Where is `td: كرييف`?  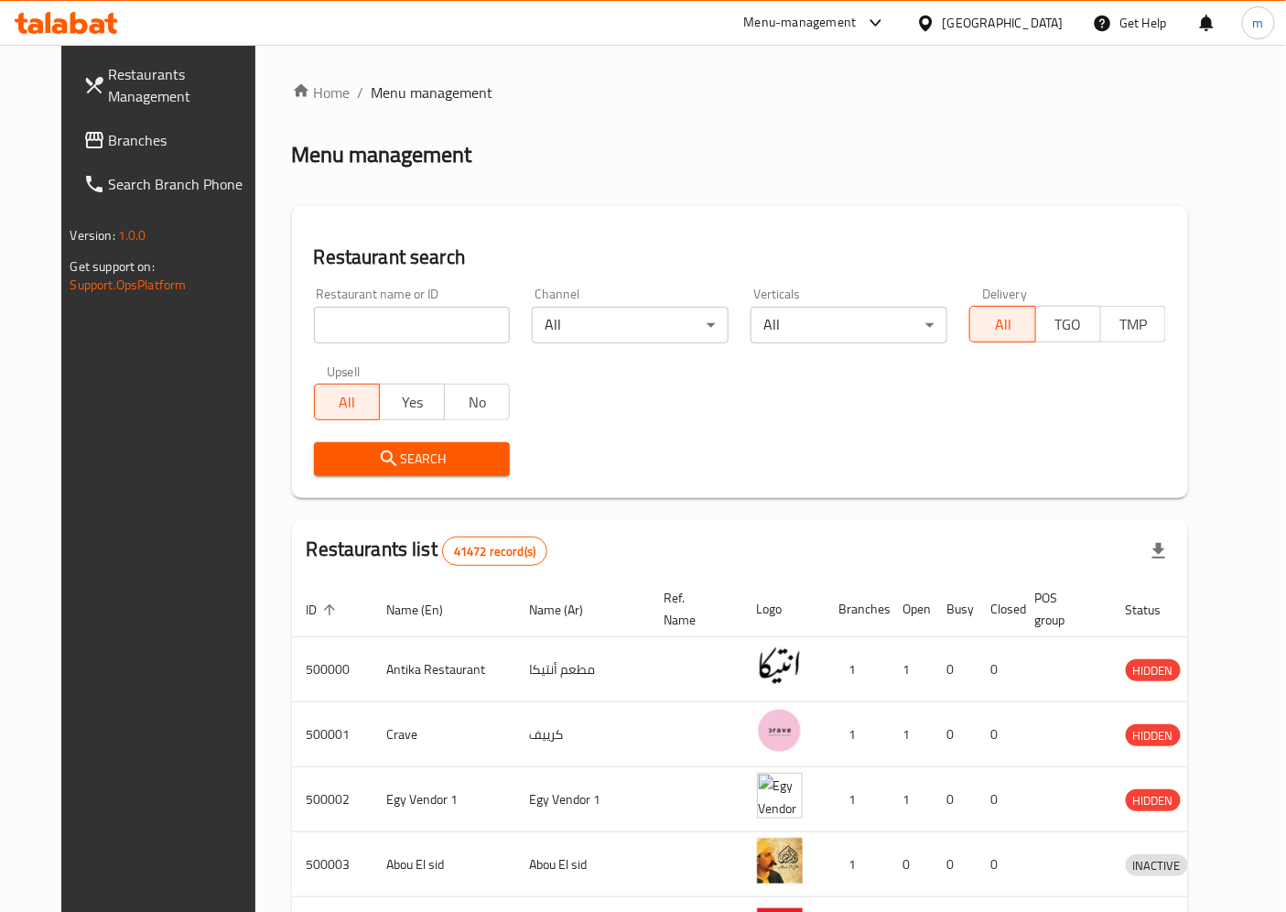 td: كرييف is located at coordinates (582, 734).